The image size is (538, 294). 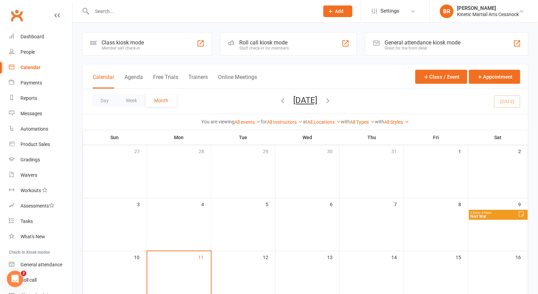 What do you see at coordinates (202, 11) in the screenshot?
I see `input: Search...` at bounding box center [202, 11].